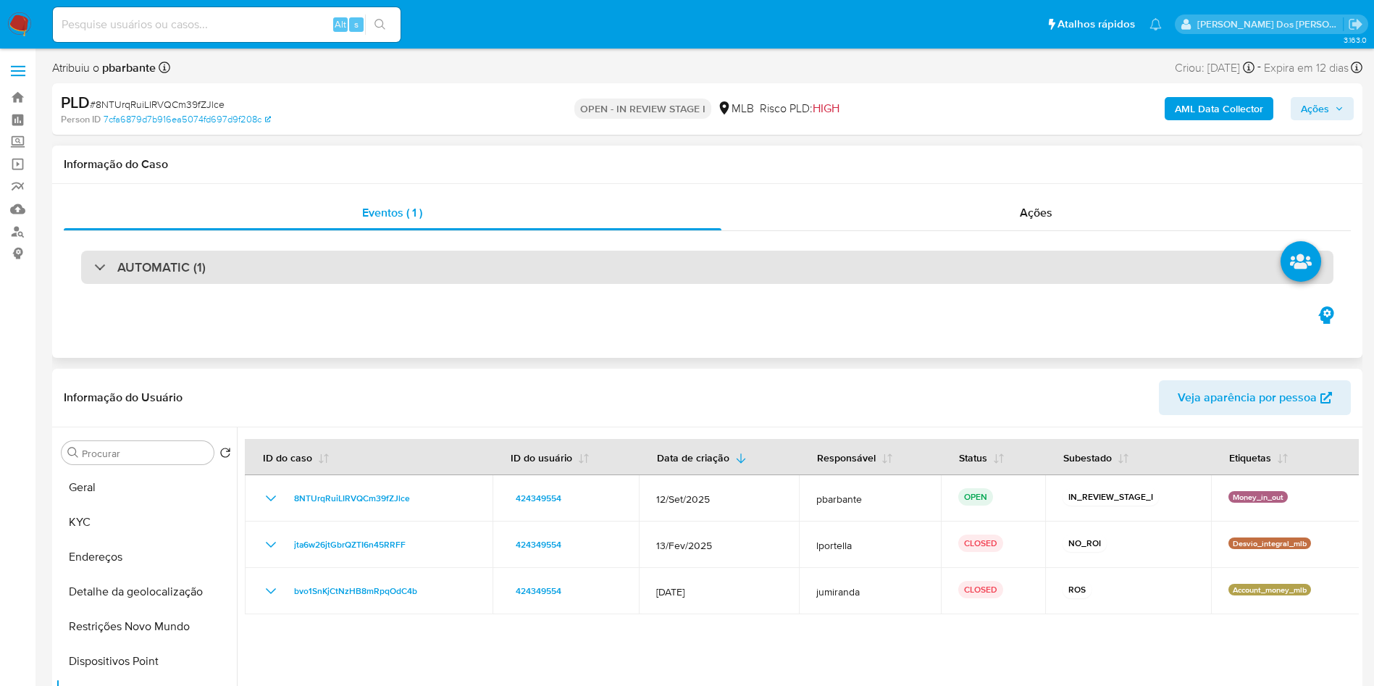 This screenshot has height=686, width=1374. Describe the element at coordinates (146, 592) in the screenshot. I see `button: Detalhe da geolocalização` at that location.